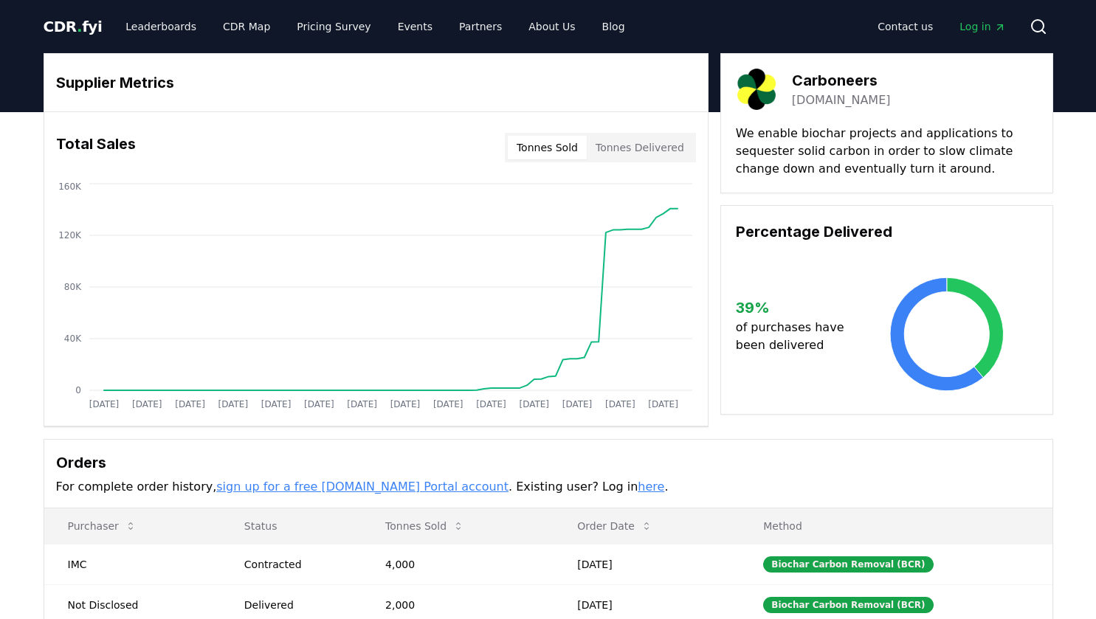  I want to click on p: Status, so click(291, 526).